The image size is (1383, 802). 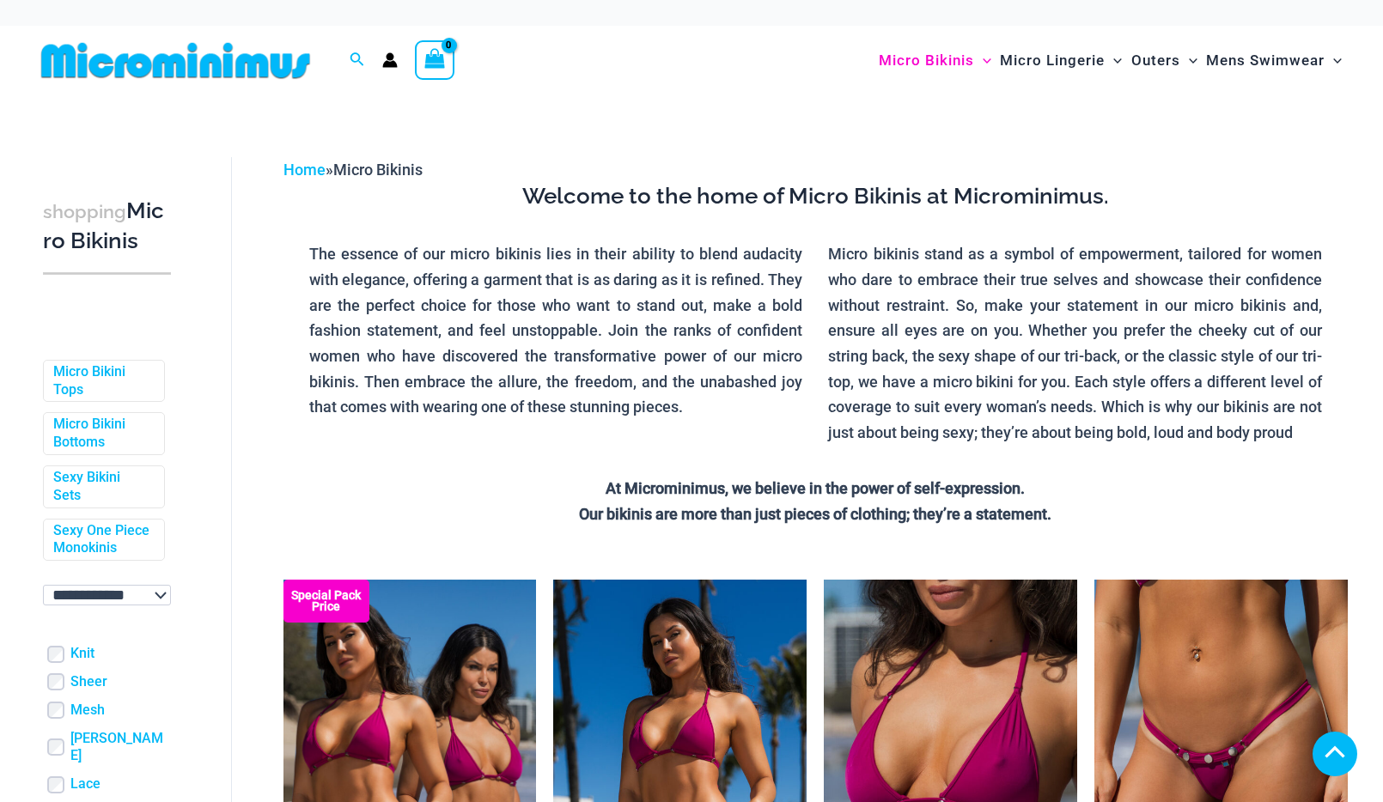 I want to click on a: Micro Bikini Tops, so click(x=102, y=381).